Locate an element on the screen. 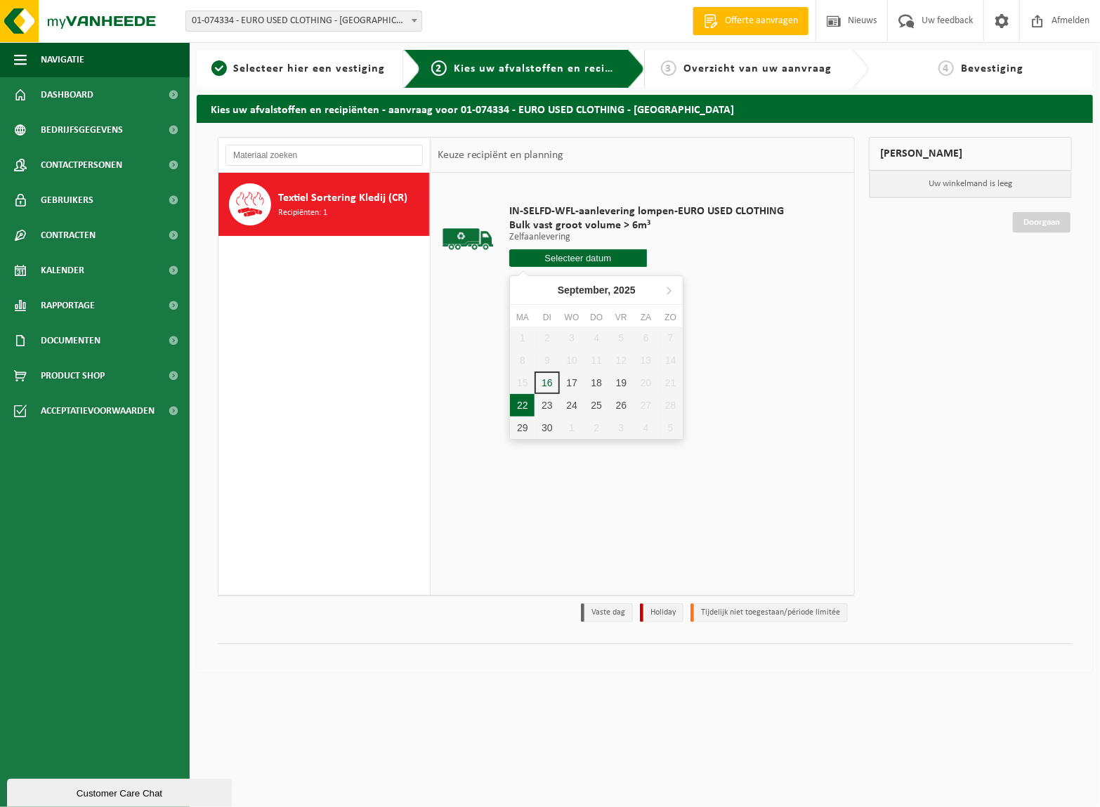  span: 4 is located at coordinates (946, 68).